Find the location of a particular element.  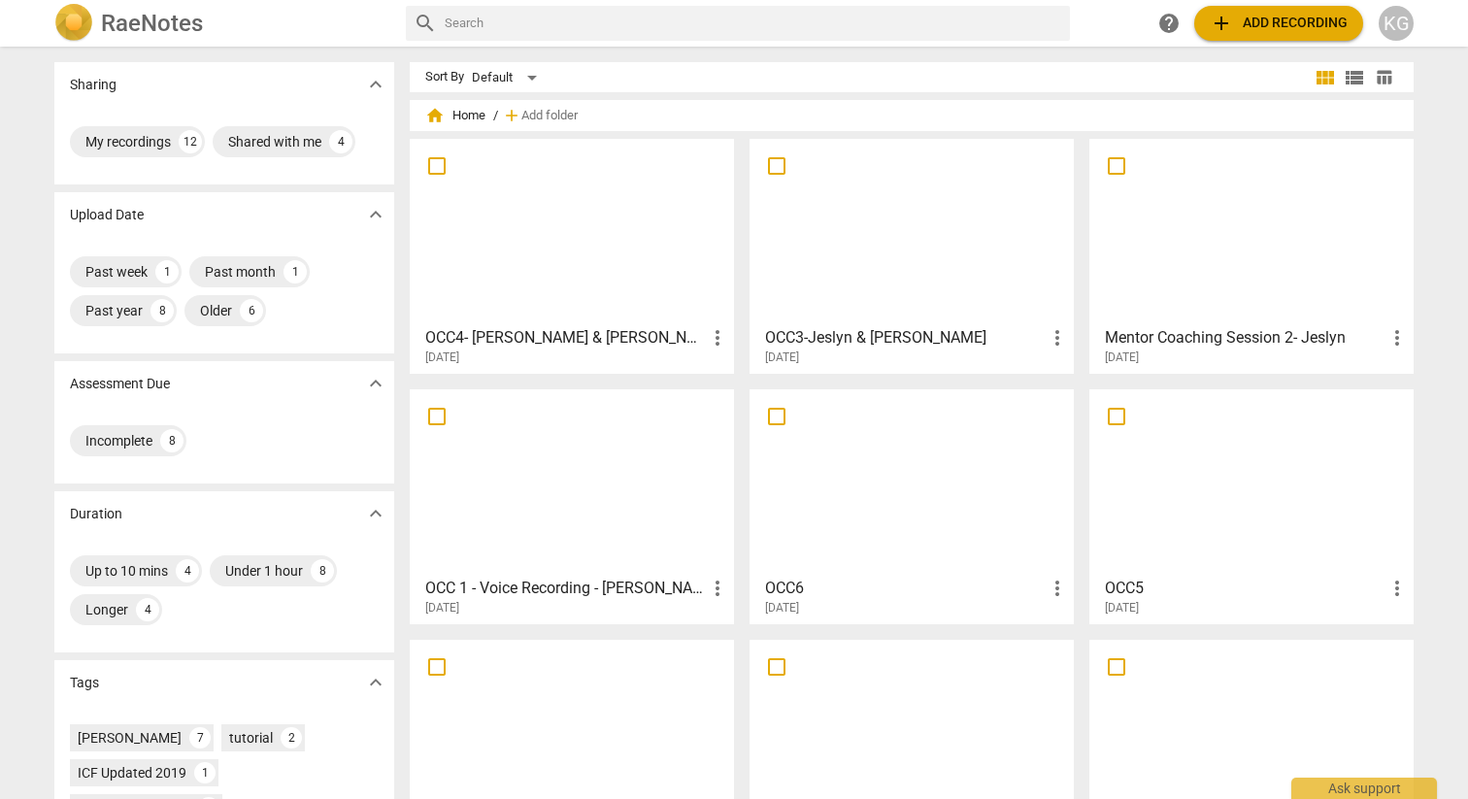

button: Tile view is located at coordinates (1325, 78).